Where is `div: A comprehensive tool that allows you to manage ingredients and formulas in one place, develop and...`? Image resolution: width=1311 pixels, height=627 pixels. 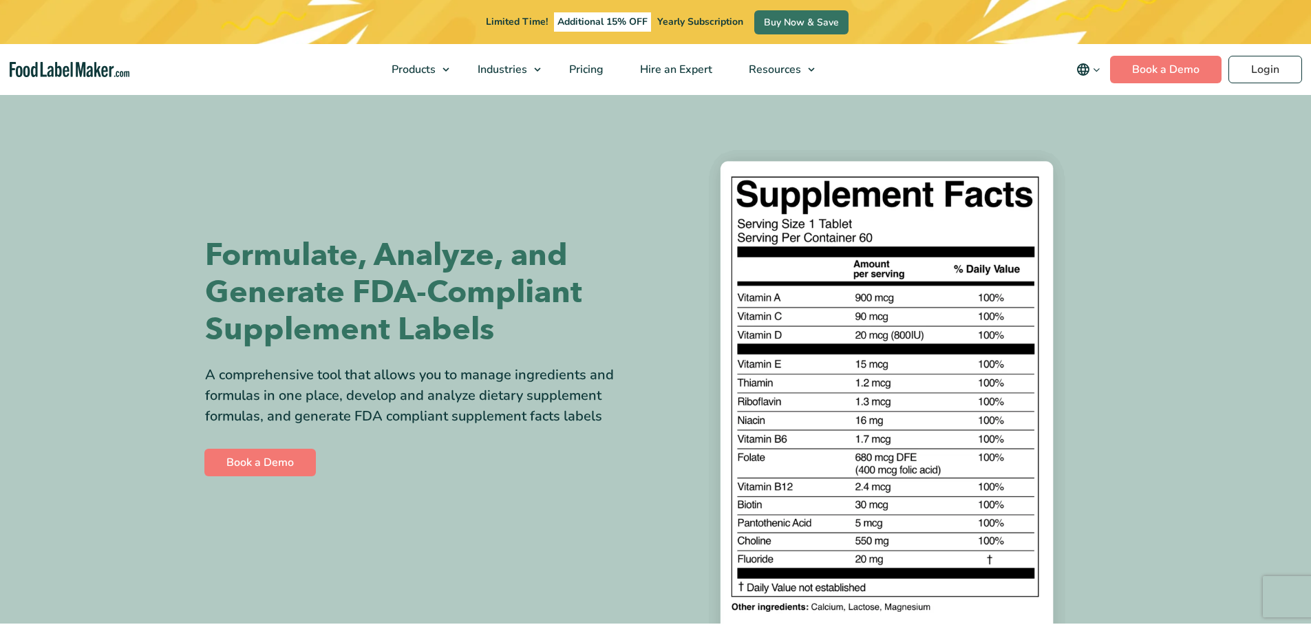 div: A comprehensive tool that allows you to manage ingredients and formulas in one place, develop and... is located at coordinates (425, 396).